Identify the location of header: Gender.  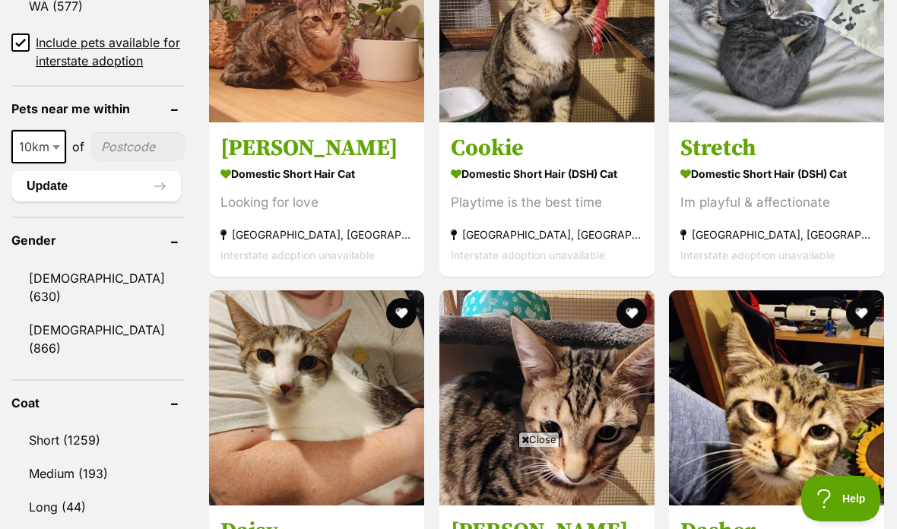
(98, 240).